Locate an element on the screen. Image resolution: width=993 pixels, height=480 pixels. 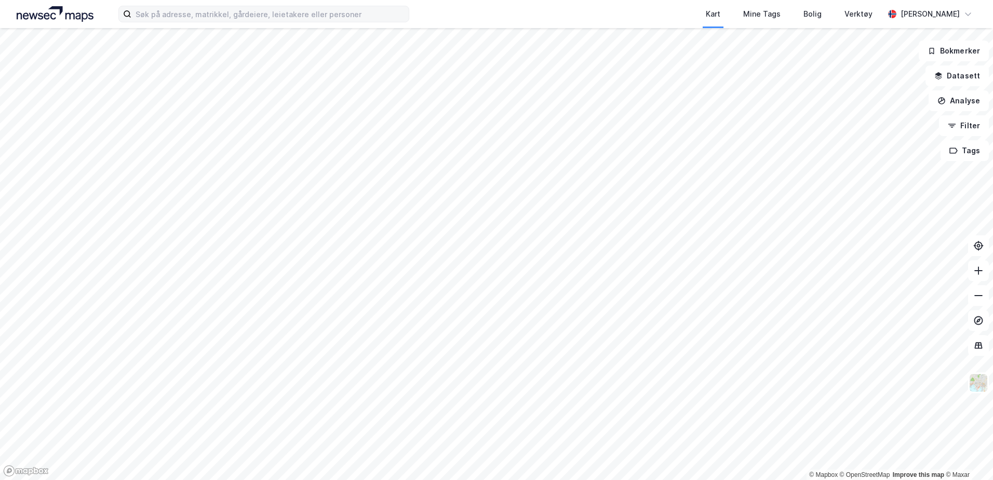
div: Kart is located at coordinates (713, 14).